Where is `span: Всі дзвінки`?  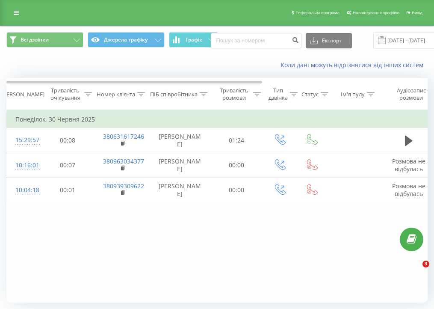
span: Всі дзвінки is located at coordinates (35, 40).